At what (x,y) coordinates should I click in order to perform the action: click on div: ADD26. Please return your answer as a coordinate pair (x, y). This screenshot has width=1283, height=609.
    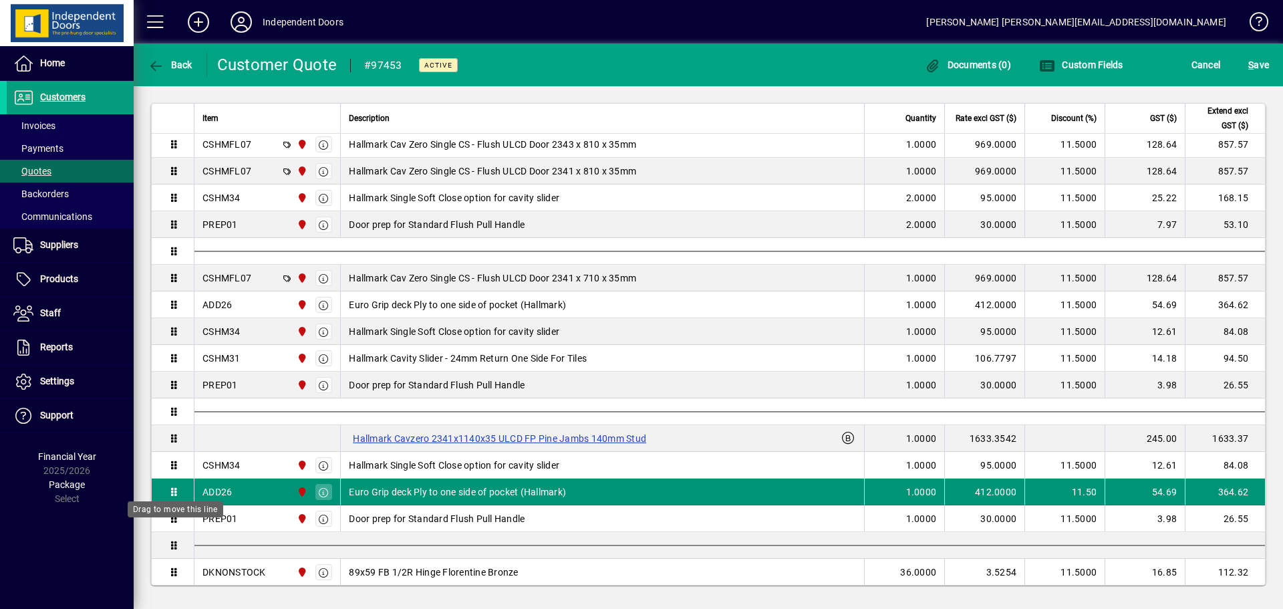
    Looking at the image, I should click on (217, 305).